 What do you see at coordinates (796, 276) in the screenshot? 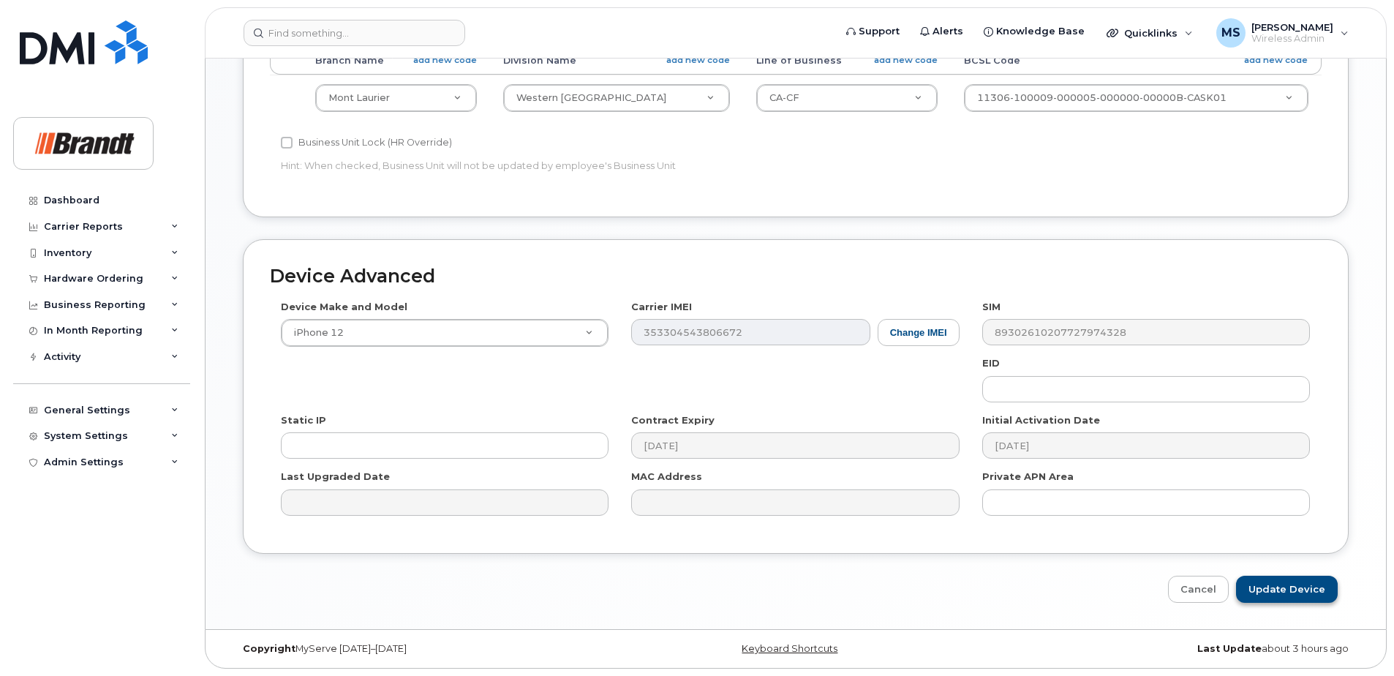
I see `h2: Device Advanced` at bounding box center [796, 276].